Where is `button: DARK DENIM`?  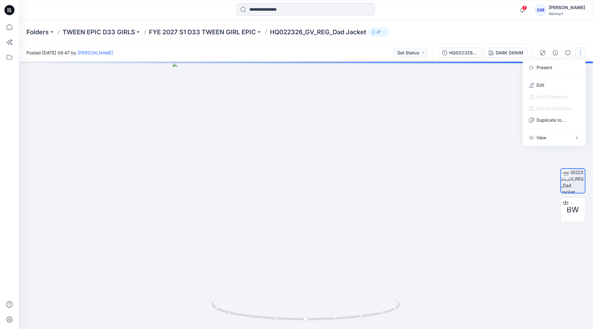
button: DARK DENIM is located at coordinates (506, 53).